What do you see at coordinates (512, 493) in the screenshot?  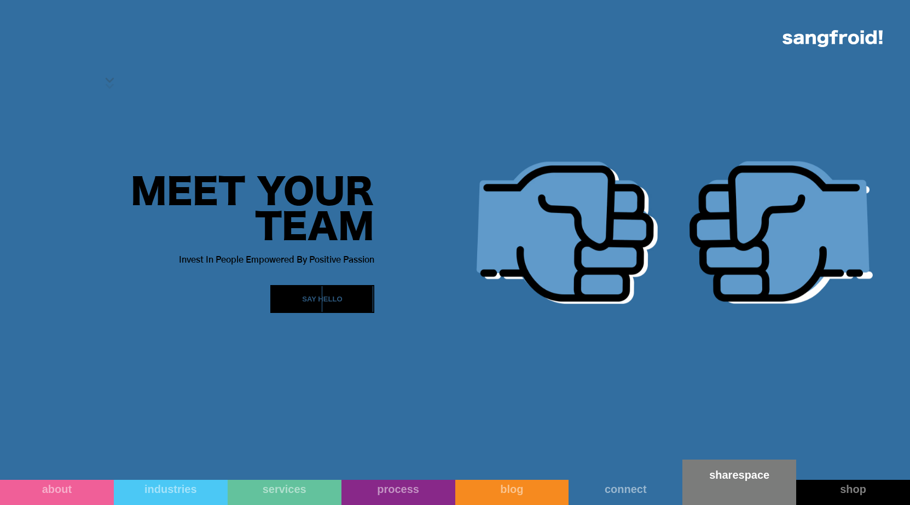 I see `a: blog` at bounding box center [512, 493].